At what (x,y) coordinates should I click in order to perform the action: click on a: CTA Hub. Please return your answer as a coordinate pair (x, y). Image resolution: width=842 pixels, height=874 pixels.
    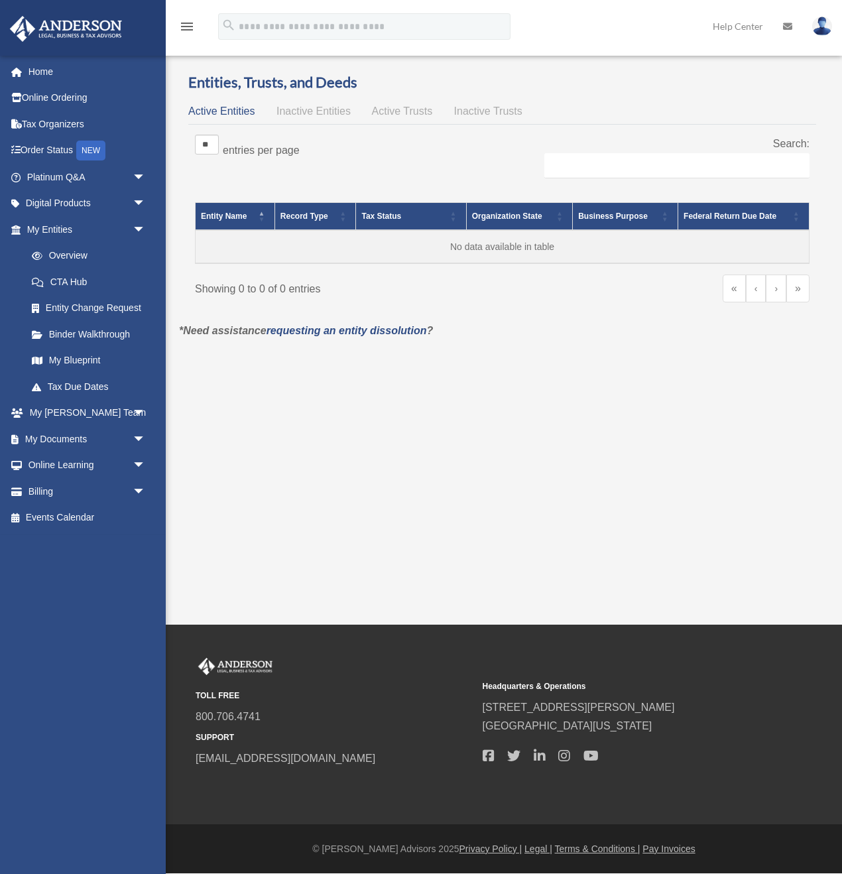
    Looking at the image, I should click on (89, 282).